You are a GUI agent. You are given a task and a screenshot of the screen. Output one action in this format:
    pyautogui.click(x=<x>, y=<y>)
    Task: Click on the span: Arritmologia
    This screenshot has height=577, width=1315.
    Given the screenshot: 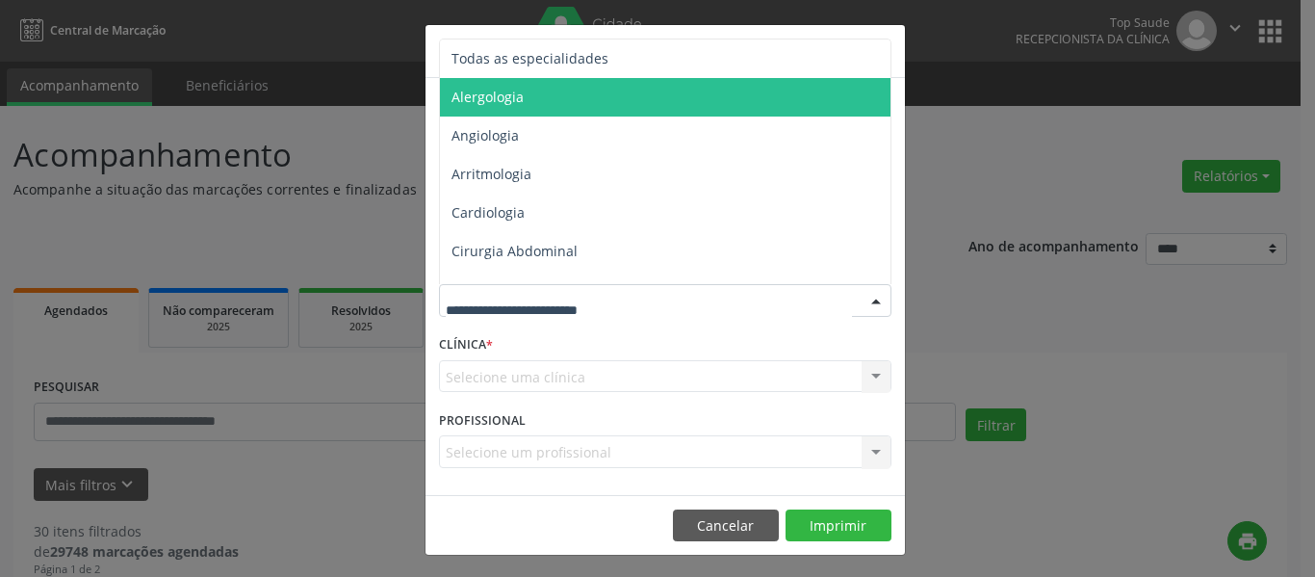 What is the action you would take?
    pyautogui.click(x=491, y=173)
    